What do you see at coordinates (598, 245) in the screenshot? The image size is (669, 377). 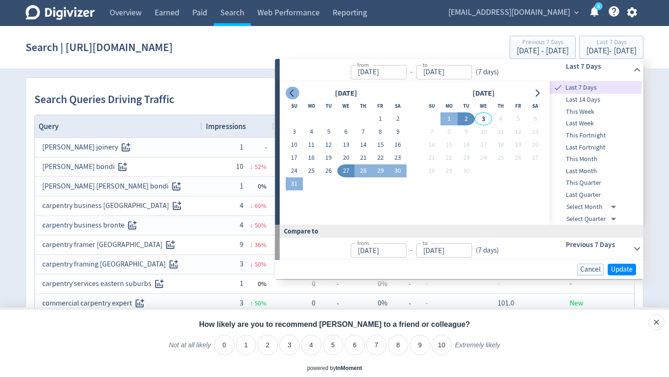 I see `h6: Previous 7 Days` at bounding box center [598, 245].